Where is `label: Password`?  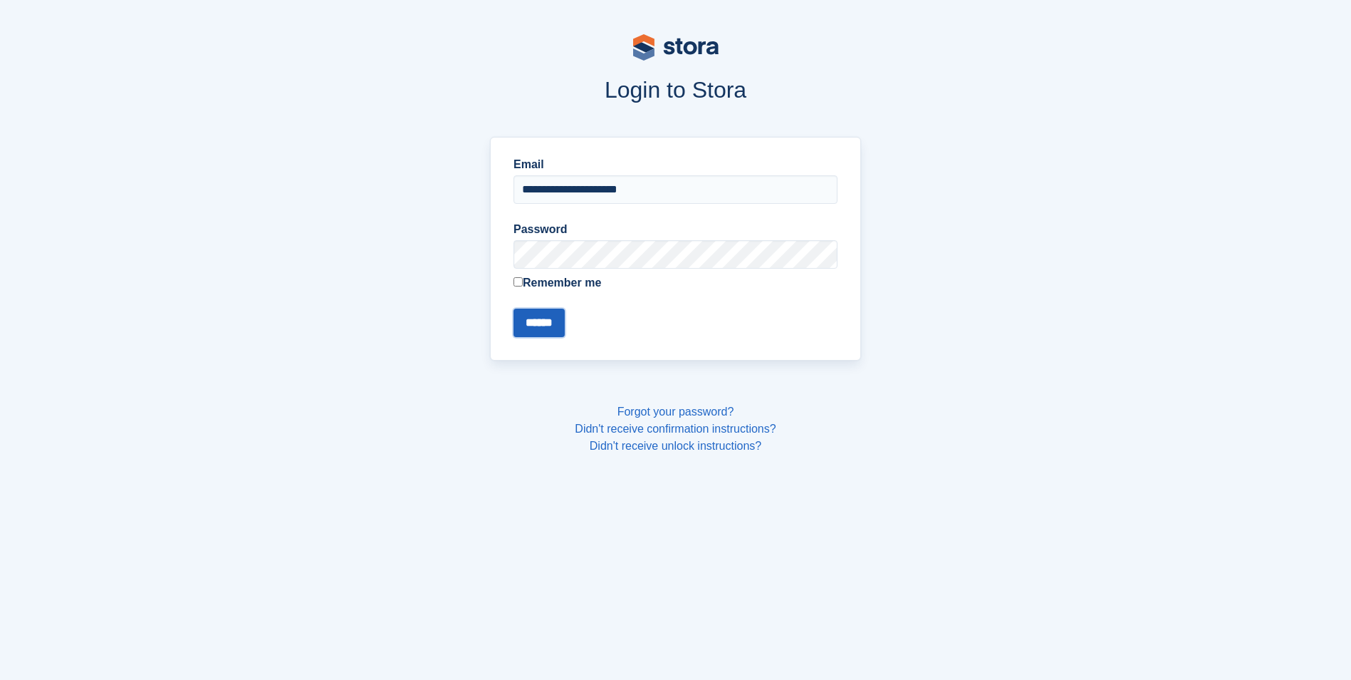 label: Password is located at coordinates (675, 229).